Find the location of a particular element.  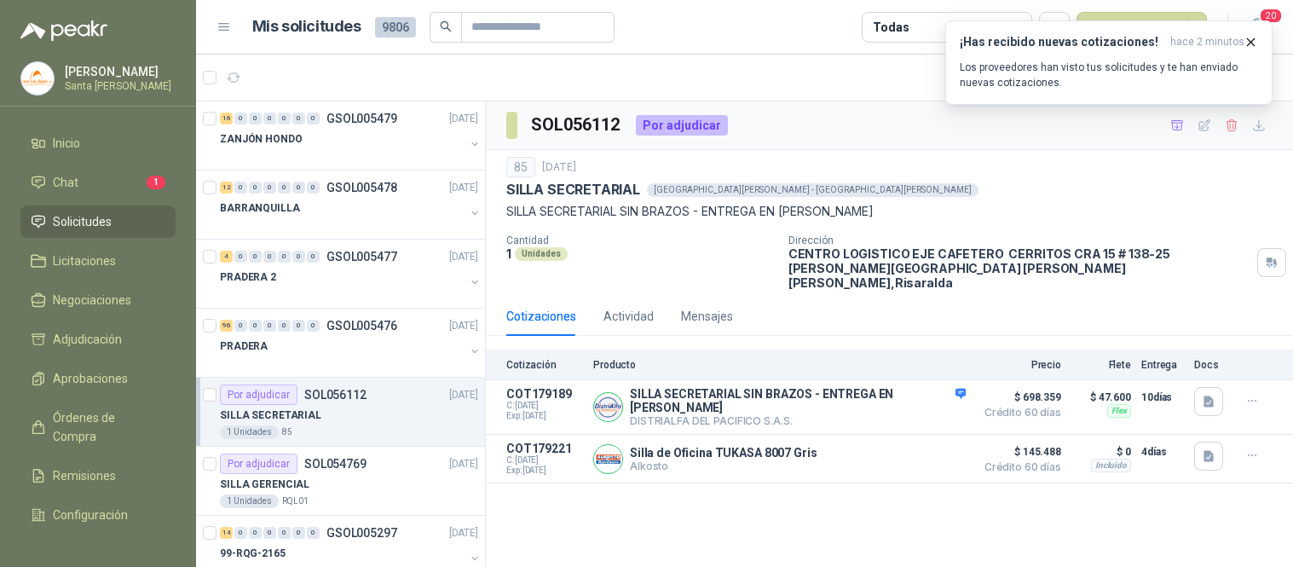

p: SOL056112 is located at coordinates (335, 395).